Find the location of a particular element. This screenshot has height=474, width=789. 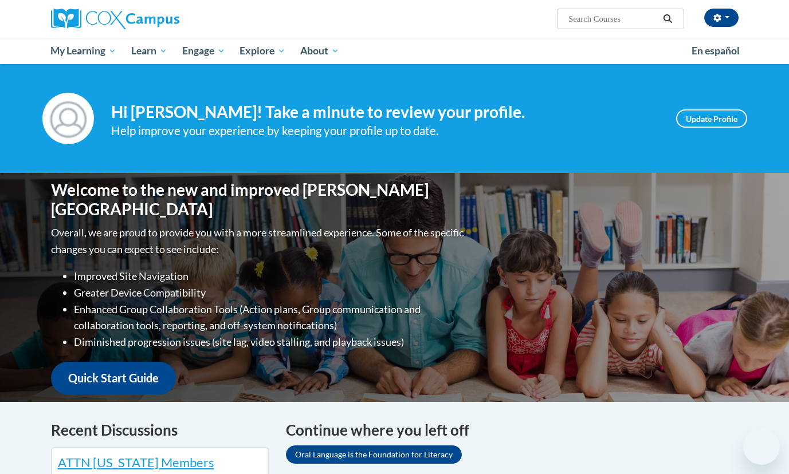

a: Explore is located at coordinates (262, 51).